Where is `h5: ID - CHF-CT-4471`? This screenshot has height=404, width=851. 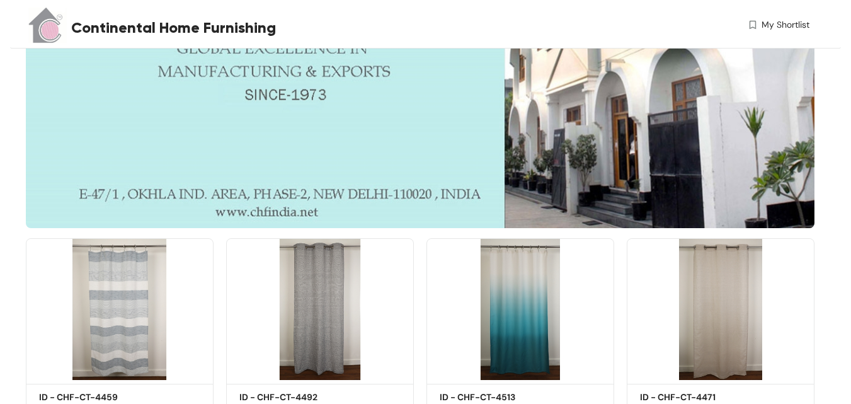 h5: ID - CHF-CT-4471 is located at coordinates (694, 397).